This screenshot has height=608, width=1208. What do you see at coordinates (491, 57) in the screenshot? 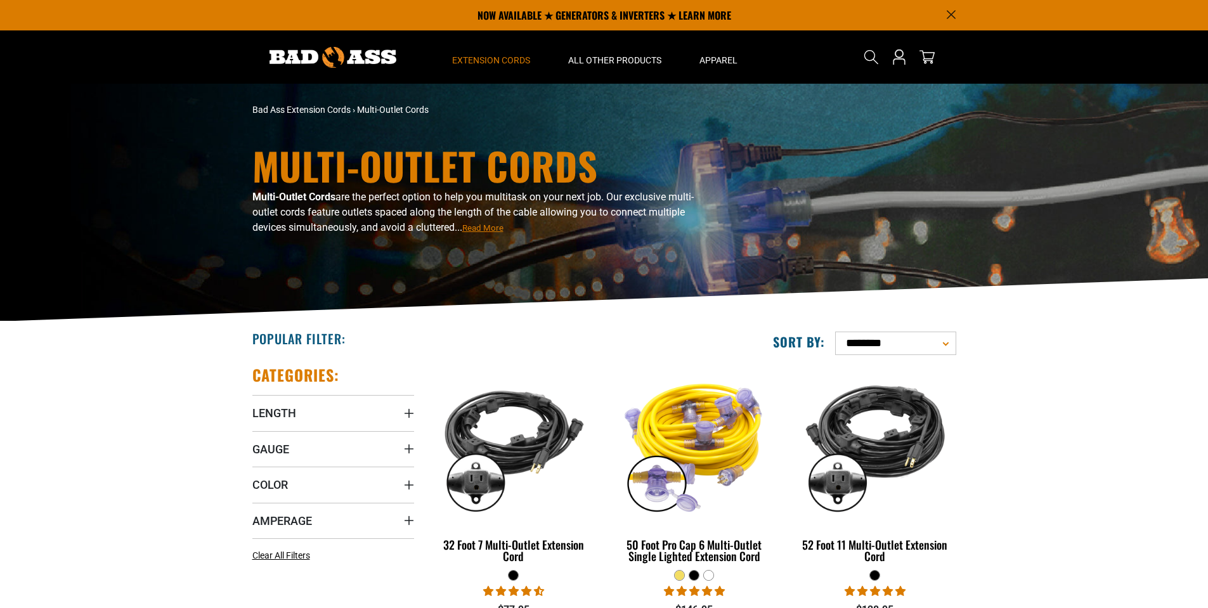
I see `summary: Extension Cords` at bounding box center [491, 57].